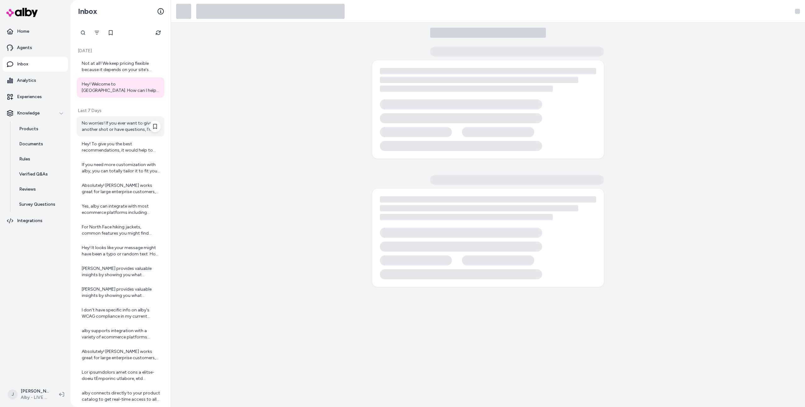 The image size is (805, 407). I want to click on a: Hey! To give you the best recommendations, it would help to know what kind of products you're int..., so click(120, 147).